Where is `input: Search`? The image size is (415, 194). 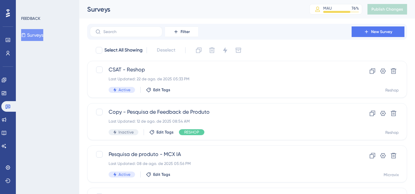
input: Search is located at coordinates (130, 32).